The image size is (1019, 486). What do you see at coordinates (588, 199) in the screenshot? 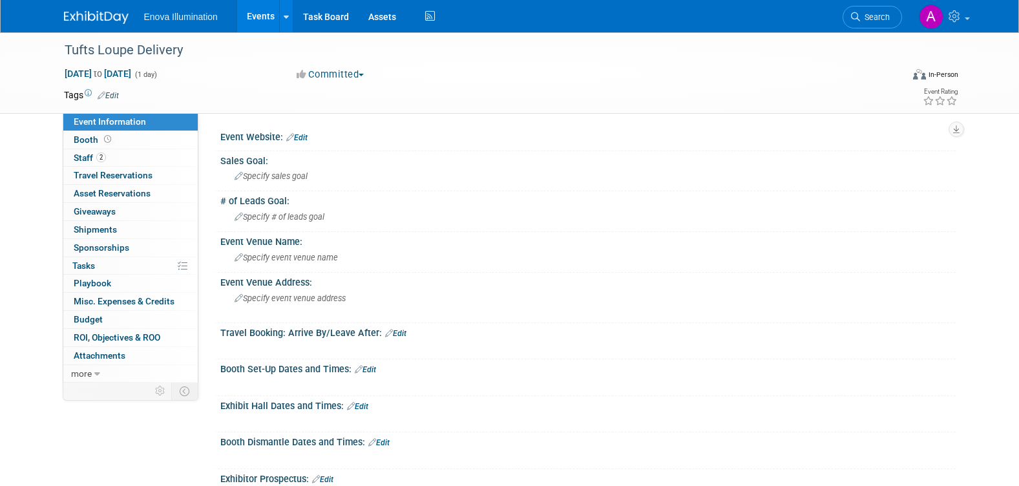
I see `div: # of Leads Goal:` at bounding box center [588, 199].